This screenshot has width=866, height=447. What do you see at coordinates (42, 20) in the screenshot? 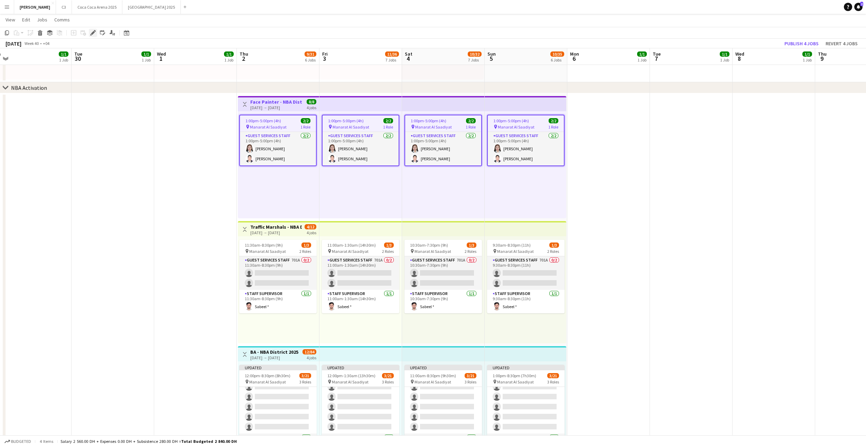
I see `span: Jobs` at bounding box center [42, 20].